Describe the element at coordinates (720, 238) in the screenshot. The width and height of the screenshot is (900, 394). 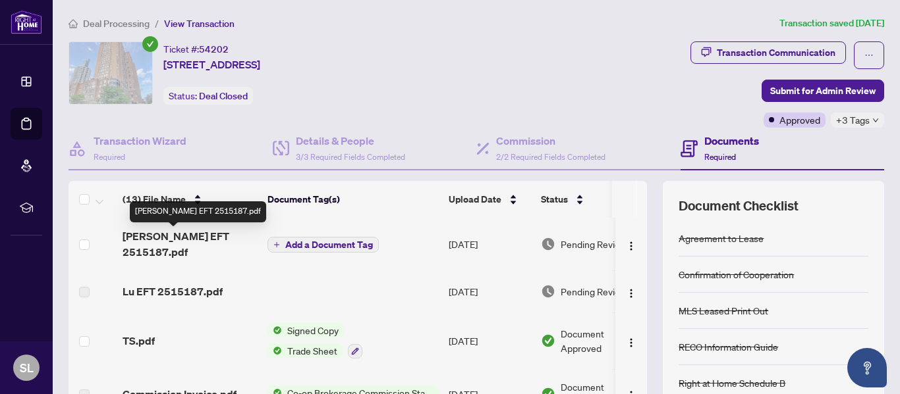
I see `div: Agreement to Lease` at that location.